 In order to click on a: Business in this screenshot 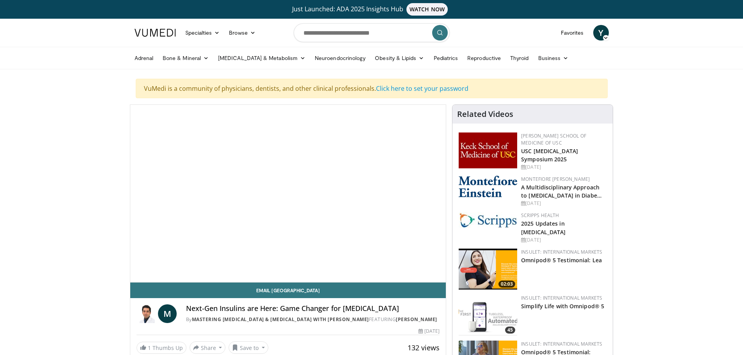, I will do `click(554, 58)`.